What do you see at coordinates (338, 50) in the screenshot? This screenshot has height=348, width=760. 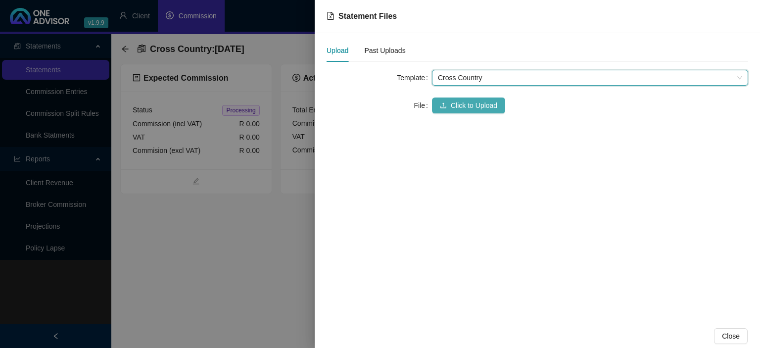 I see `div: Upload` at bounding box center [338, 50].